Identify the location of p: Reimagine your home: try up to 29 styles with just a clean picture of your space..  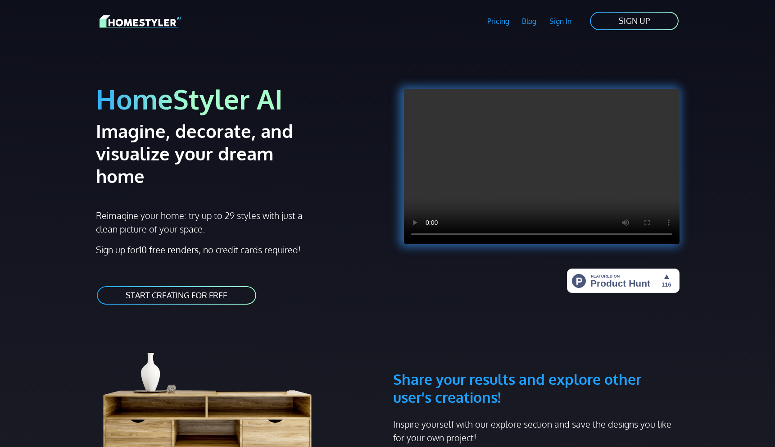
(203, 222).